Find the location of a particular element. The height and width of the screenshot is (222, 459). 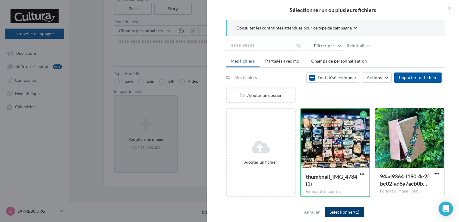

span: Partagés avec moi is located at coordinates (283, 61).